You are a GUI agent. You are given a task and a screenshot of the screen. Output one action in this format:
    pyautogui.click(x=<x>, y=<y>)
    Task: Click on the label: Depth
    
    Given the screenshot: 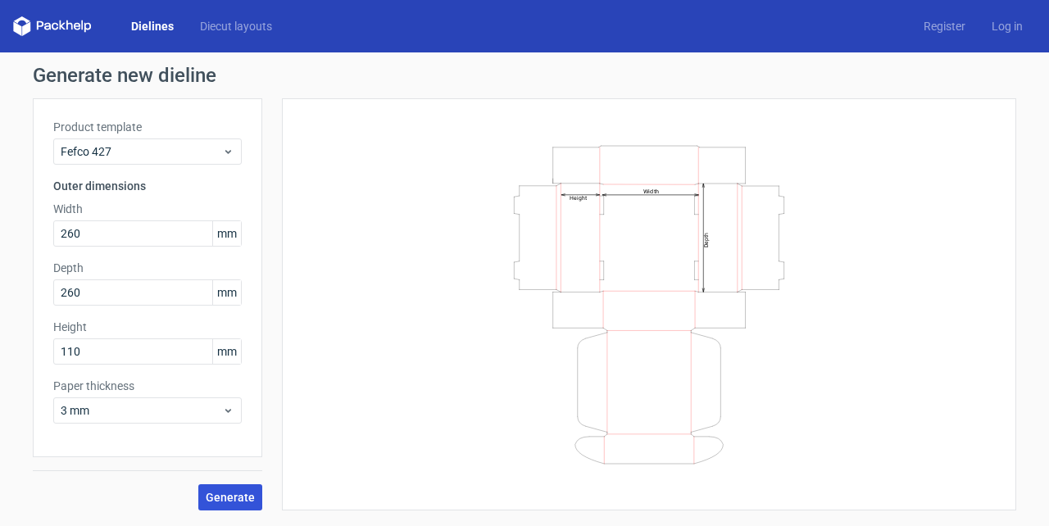 What is the action you would take?
    pyautogui.click(x=148, y=268)
    